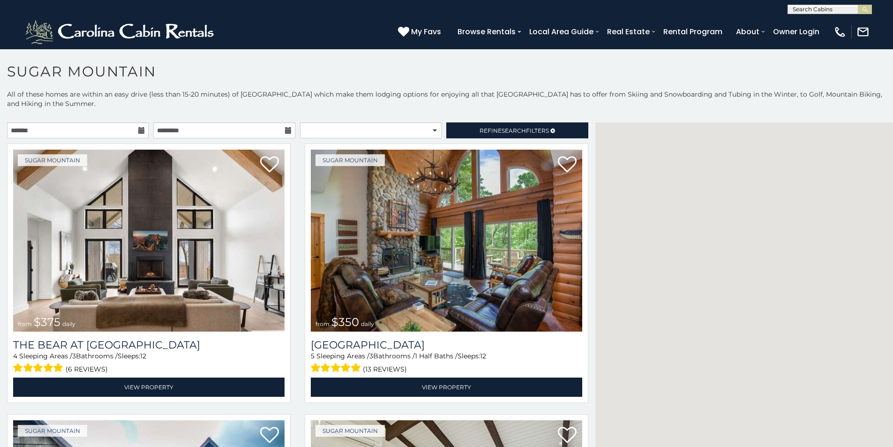 The image size is (893, 447). Describe the element at coordinates (47, 322) in the screenshot. I see `span: $375` at that location.